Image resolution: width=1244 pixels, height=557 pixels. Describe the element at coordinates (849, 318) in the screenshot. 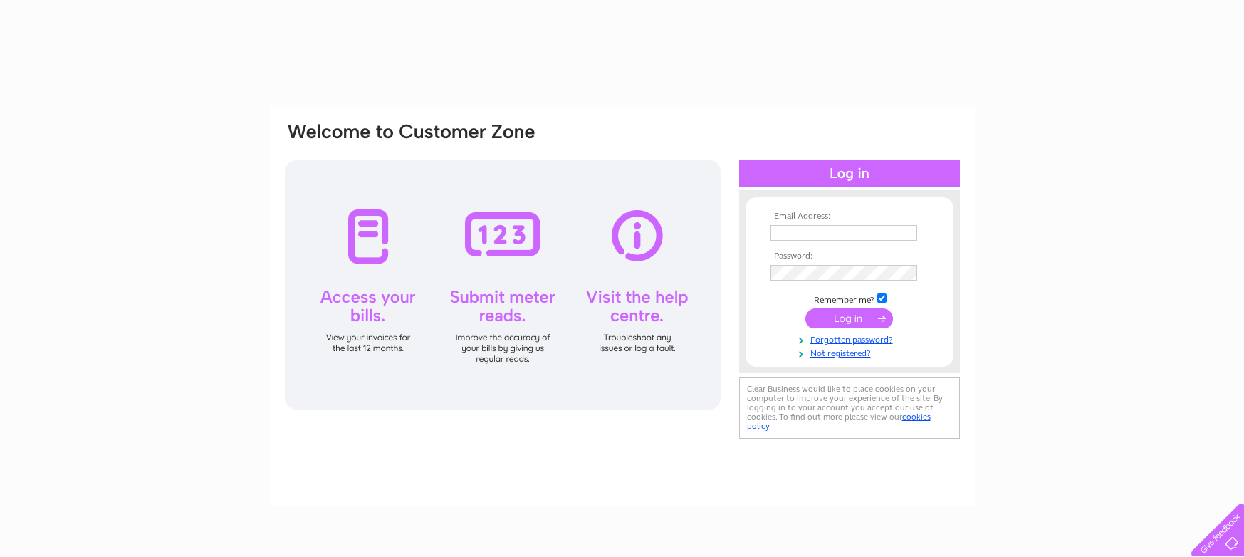

I see `input: Submit` at that location.